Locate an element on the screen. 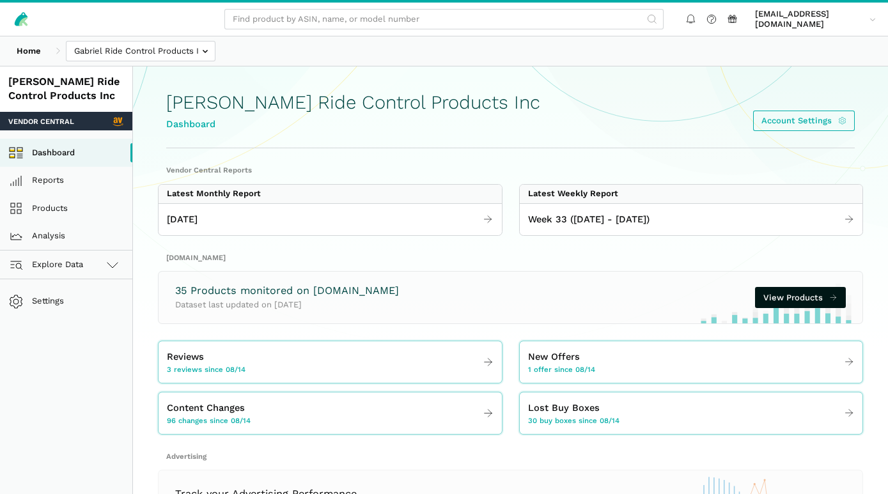 This screenshot has height=494, width=888. a: Account Settings is located at coordinates (803, 121).